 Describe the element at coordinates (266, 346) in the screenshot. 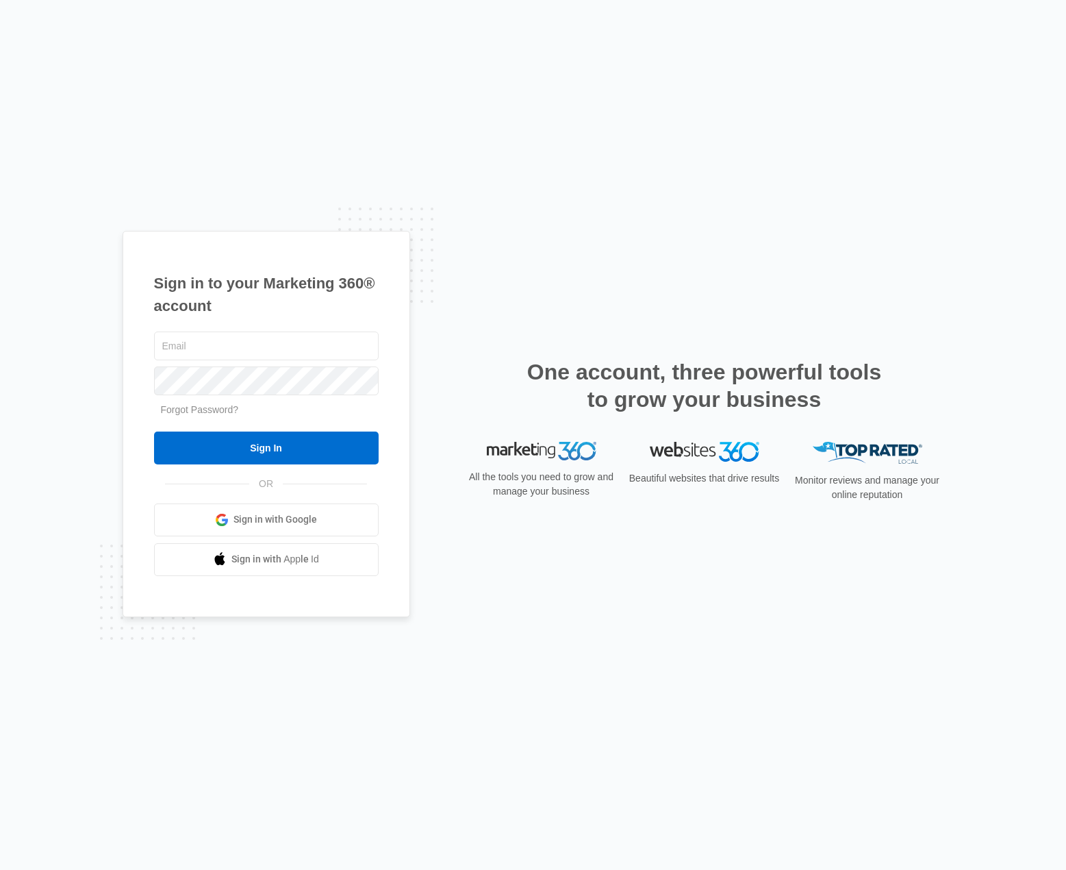

I see `input: Email` at that location.